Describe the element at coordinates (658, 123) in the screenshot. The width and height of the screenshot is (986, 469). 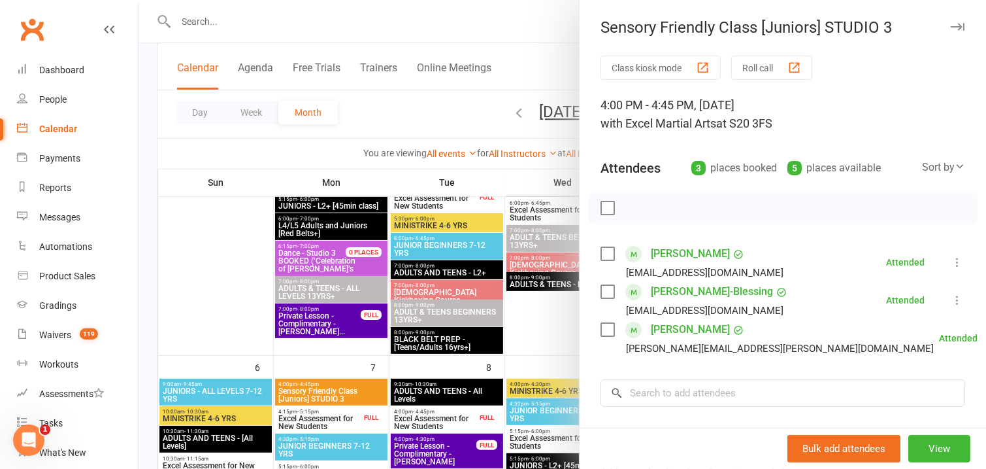
I see `span: with Excel Martial Arts` at that location.